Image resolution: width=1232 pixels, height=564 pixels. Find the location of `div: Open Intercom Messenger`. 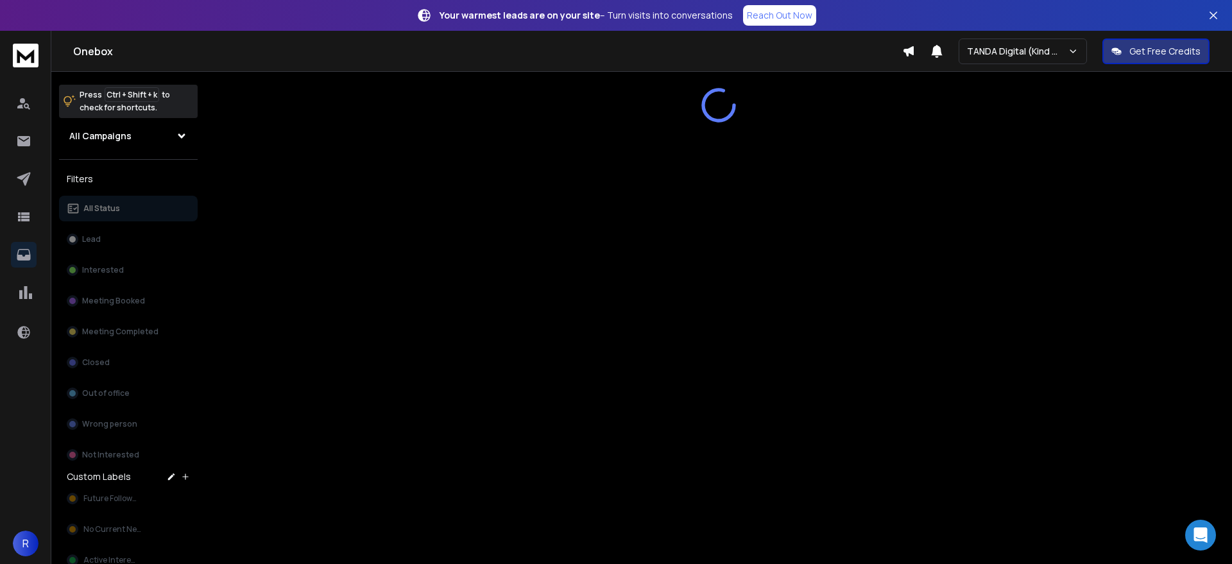

div: Open Intercom Messenger is located at coordinates (1200, 535).